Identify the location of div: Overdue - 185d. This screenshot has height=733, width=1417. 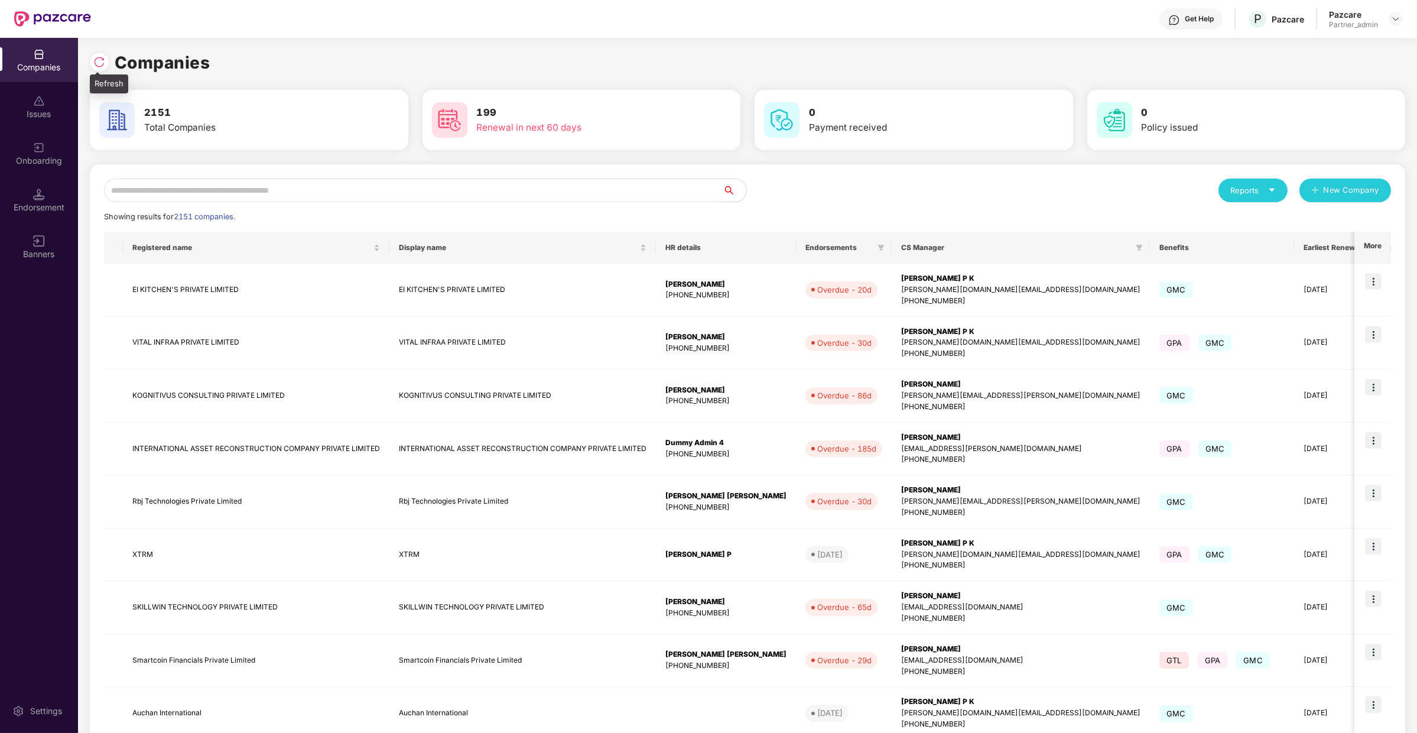
(847, 448).